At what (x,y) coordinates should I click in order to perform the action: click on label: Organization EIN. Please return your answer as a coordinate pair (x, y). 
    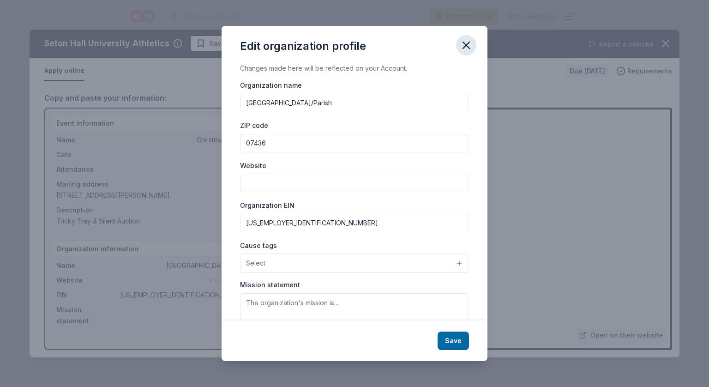
    Looking at the image, I should click on (267, 205).